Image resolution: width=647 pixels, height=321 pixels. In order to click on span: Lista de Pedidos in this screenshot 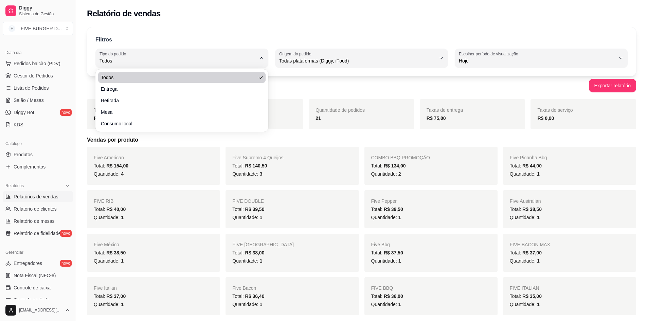, I will do `click(31, 88)`.